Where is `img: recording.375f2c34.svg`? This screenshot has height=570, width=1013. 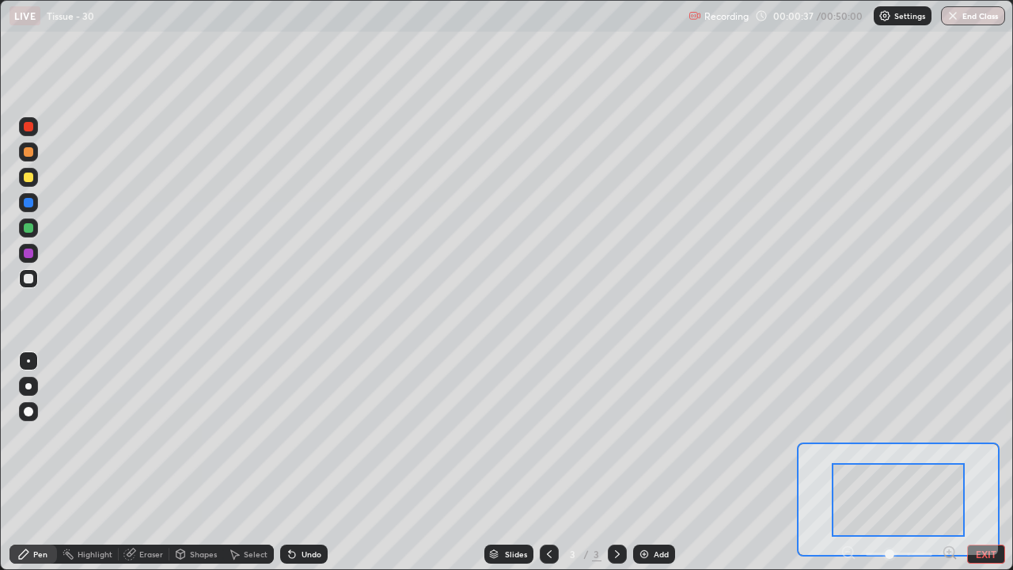
img: recording.375f2c34.svg is located at coordinates (695, 16).